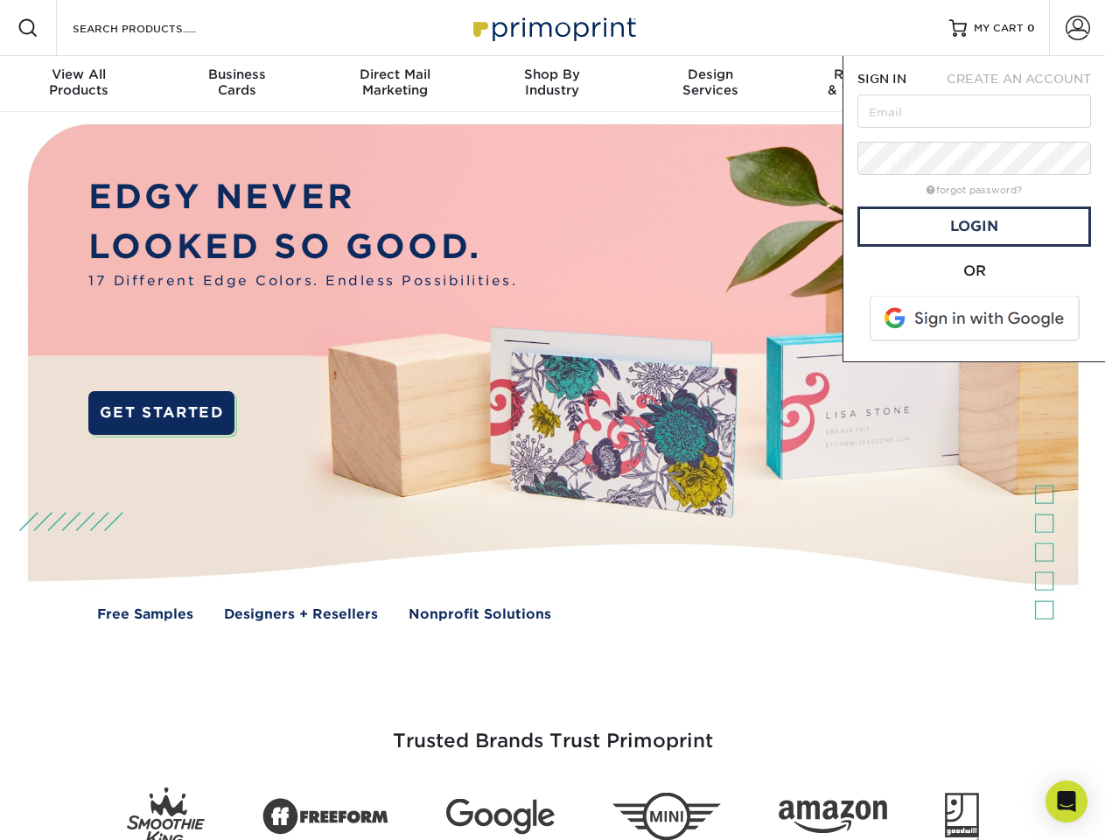  I want to click on div: Cards, so click(236, 82).